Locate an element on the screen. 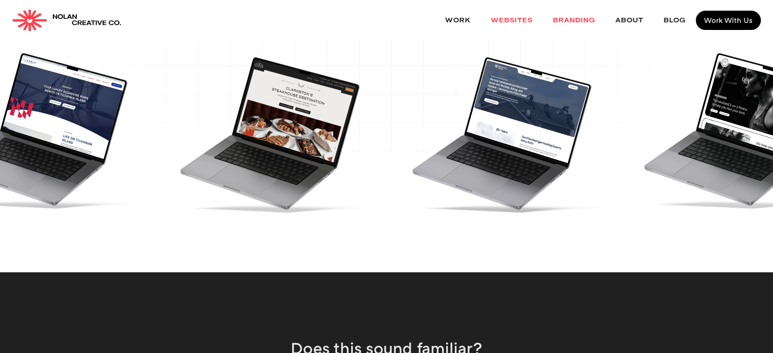  a: Work With Us is located at coordinates (728, 20).